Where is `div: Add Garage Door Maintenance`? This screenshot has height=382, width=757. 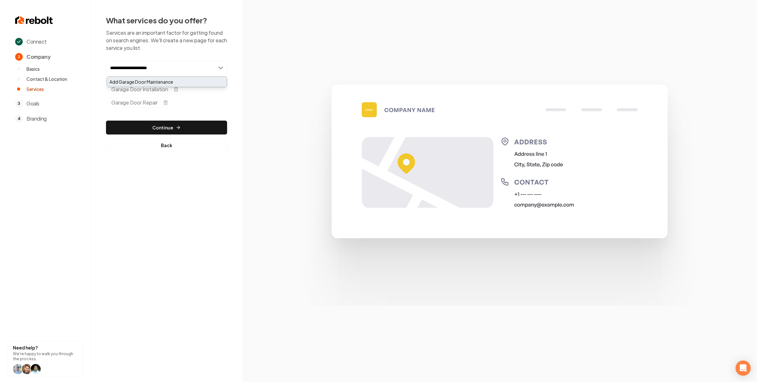
div: Add Garage Door Maintenance is located at coordinates (167, 82).